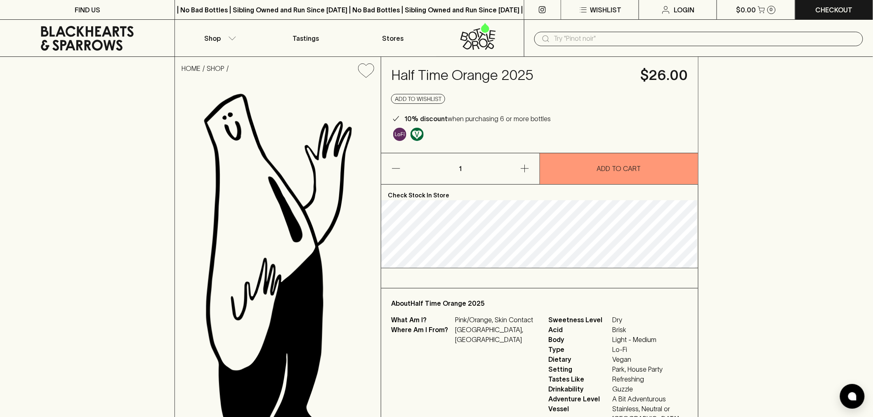  I want to click on a: Made without the use of any animal products., so click(417, 134).